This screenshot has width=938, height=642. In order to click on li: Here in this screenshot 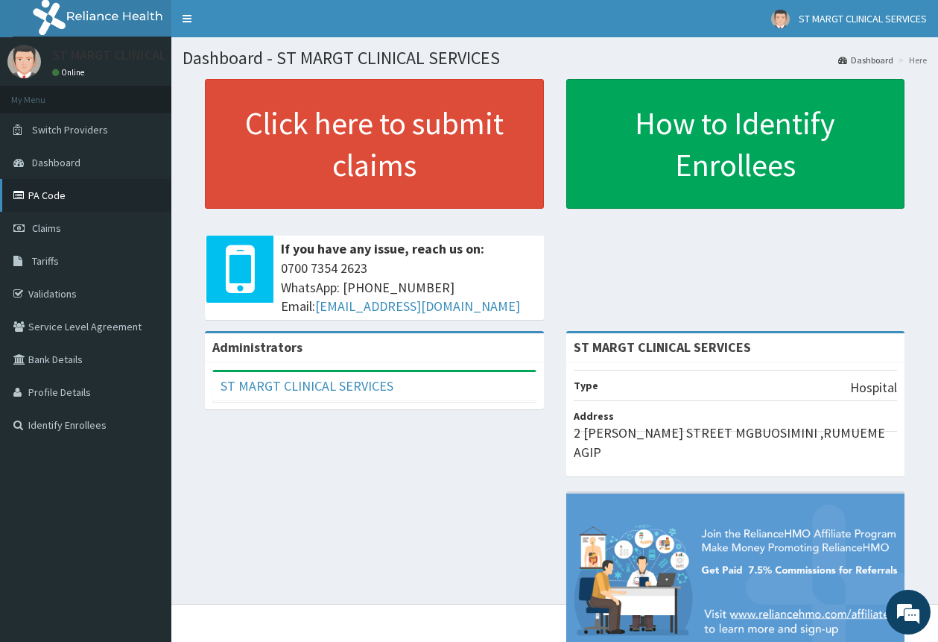, I will do `click(911, 60)`.